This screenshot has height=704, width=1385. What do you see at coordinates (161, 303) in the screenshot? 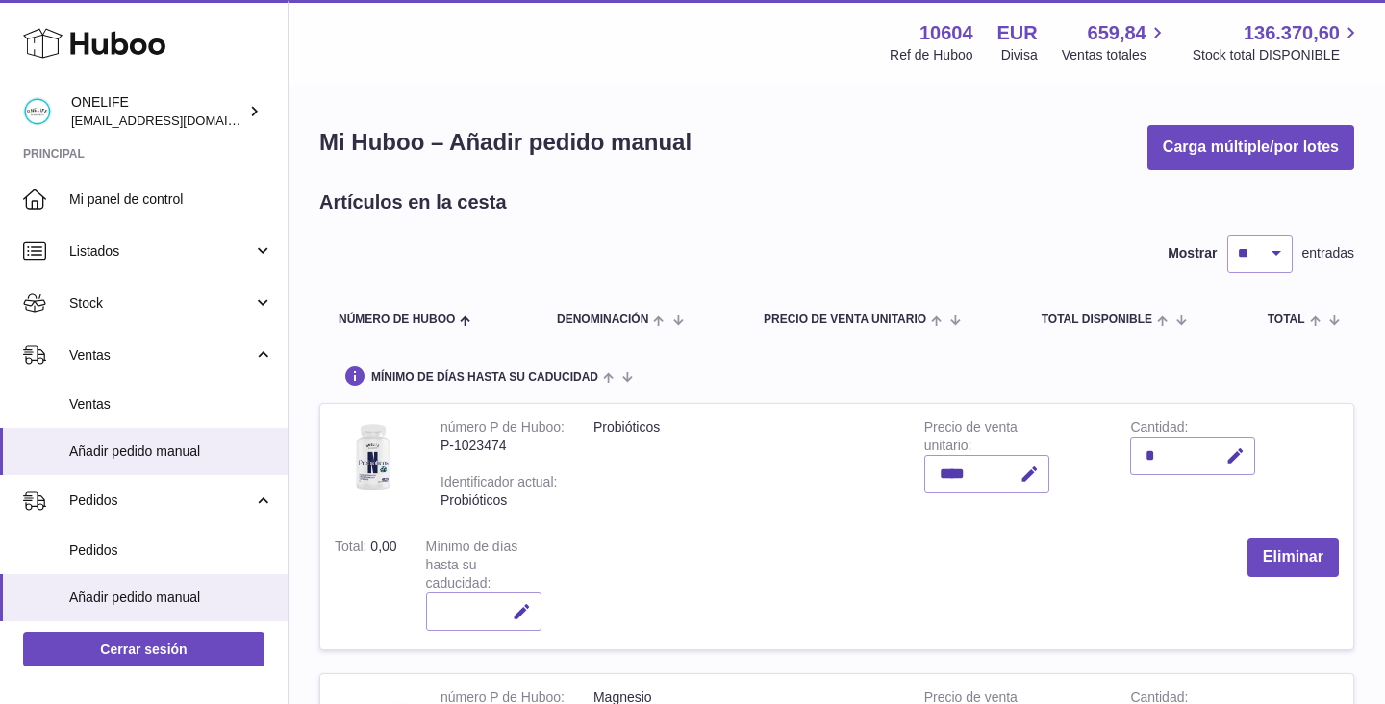
I see `span: Stock` at bounding box center [161, 303].